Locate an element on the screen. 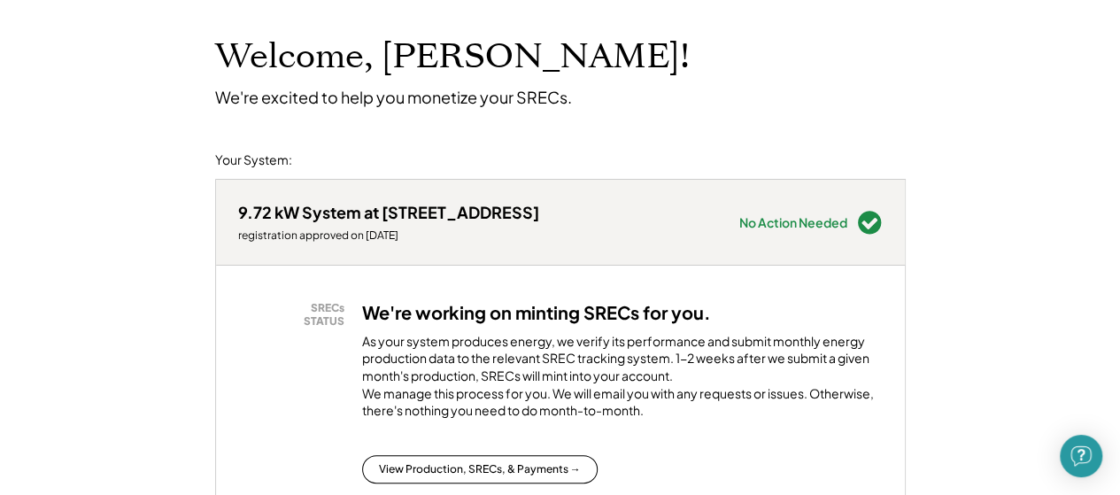  div: No Action Needed is located at coordinates (794, 222).